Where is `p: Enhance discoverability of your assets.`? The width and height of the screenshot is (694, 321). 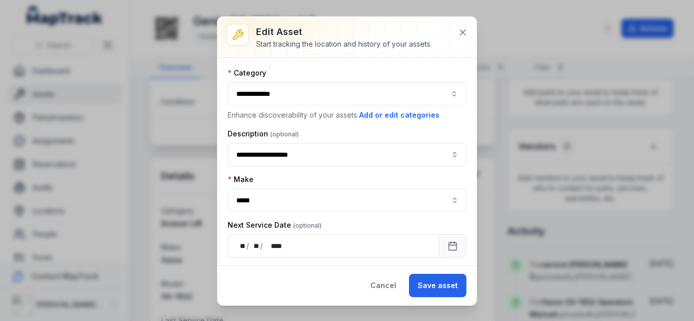 p: Enhance discoverability of your assets. is located at coordinates (347, 115).